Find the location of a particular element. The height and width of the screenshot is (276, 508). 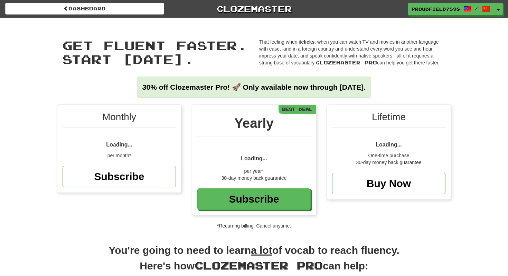

div: per month* is located at coordinates (119, 155).